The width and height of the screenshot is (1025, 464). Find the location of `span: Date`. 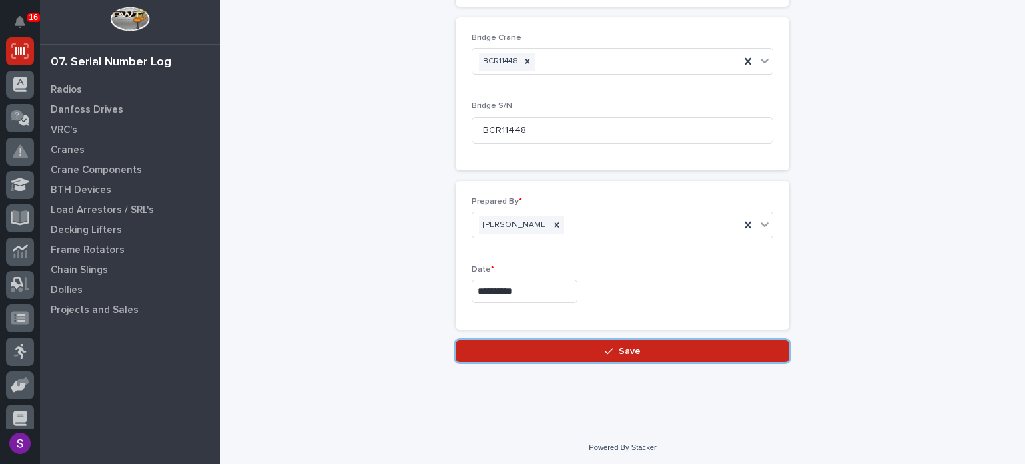

span: Date is located at coordinates (483, 270).